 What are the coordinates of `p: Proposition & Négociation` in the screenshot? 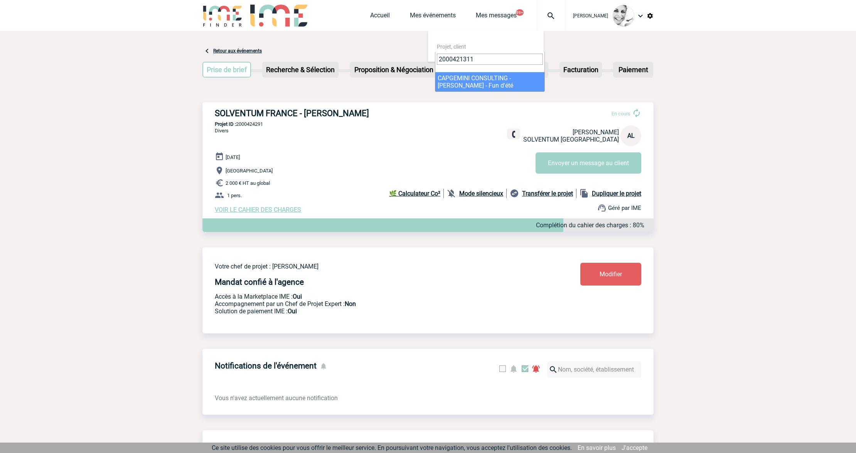 It's located at (394, 69).